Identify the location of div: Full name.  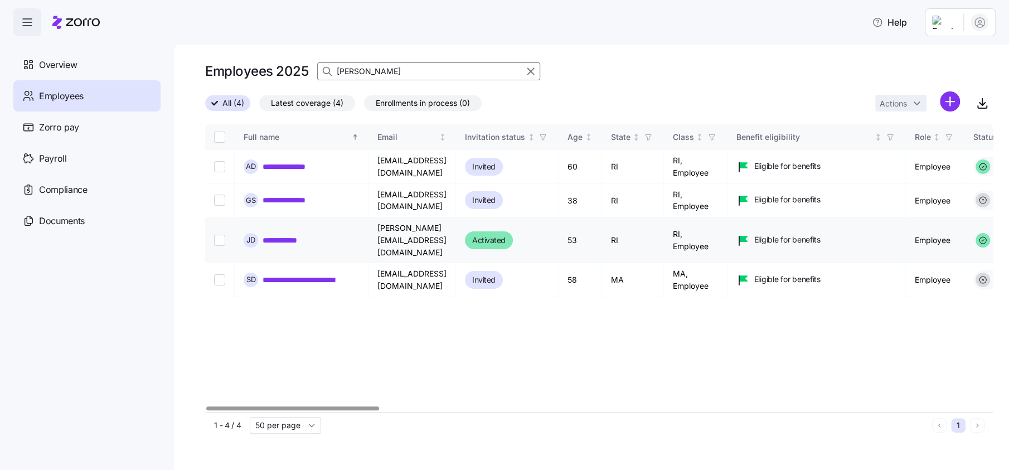
(297, 137).